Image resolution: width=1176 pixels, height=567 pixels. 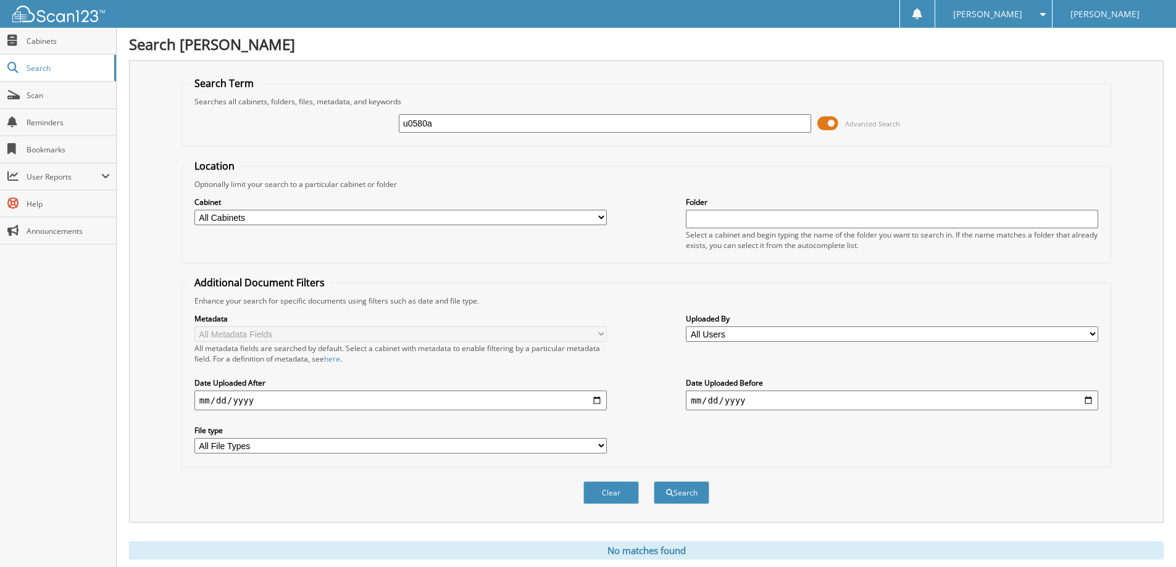 What do you see at coordinates (68, 231) in the screenshot?
I see `span: Announcements` at bounding box center [68, 231].